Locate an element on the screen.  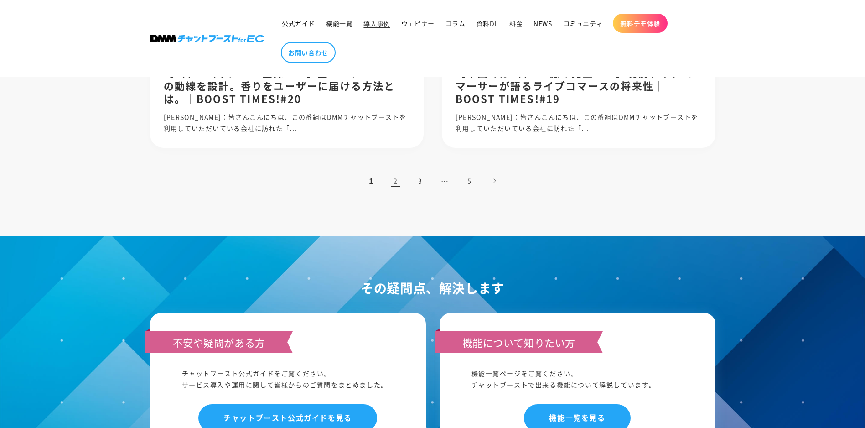
a: 料金 is located at coordinates (516, 23).